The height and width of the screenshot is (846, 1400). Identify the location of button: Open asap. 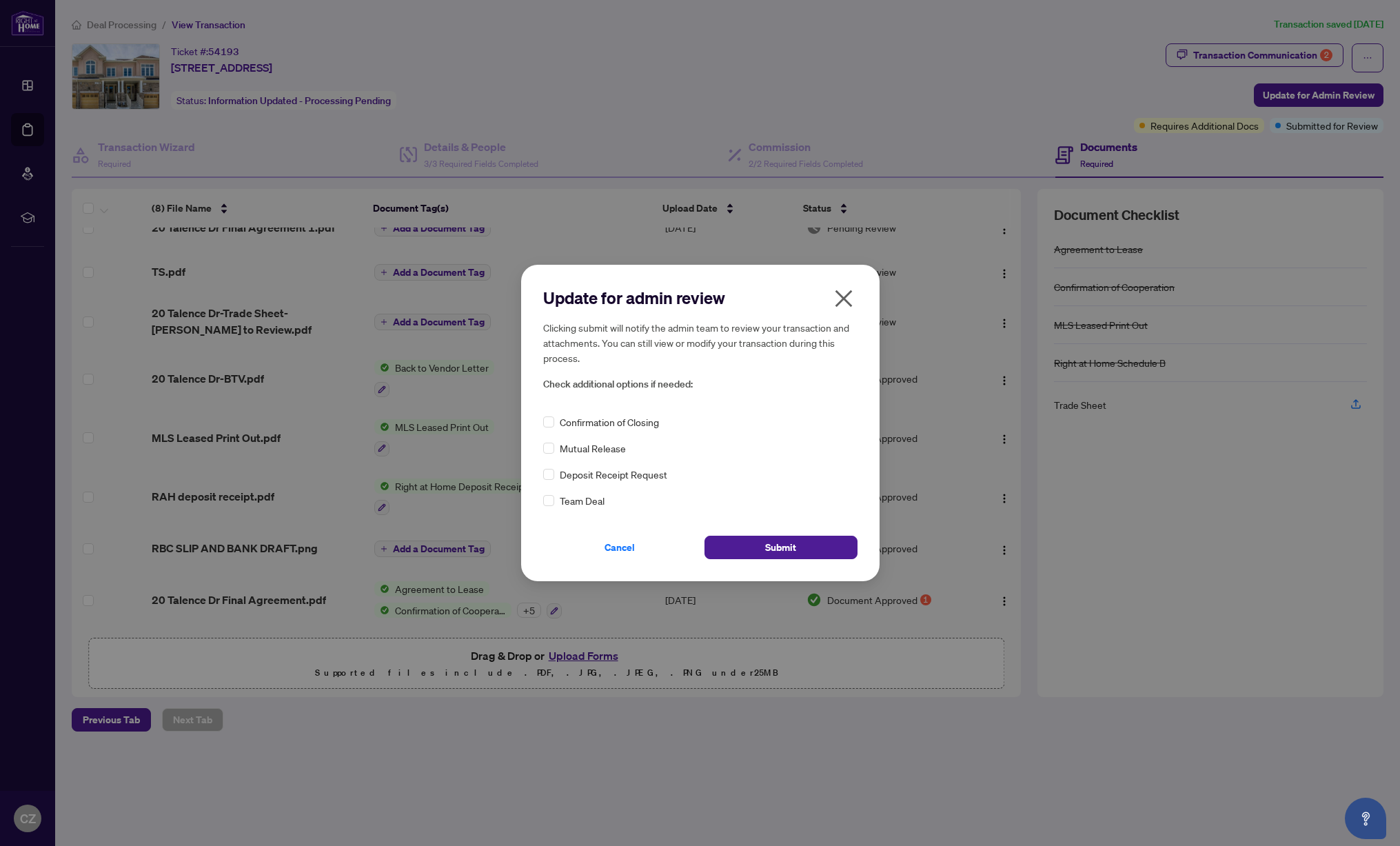
(1365, 818).